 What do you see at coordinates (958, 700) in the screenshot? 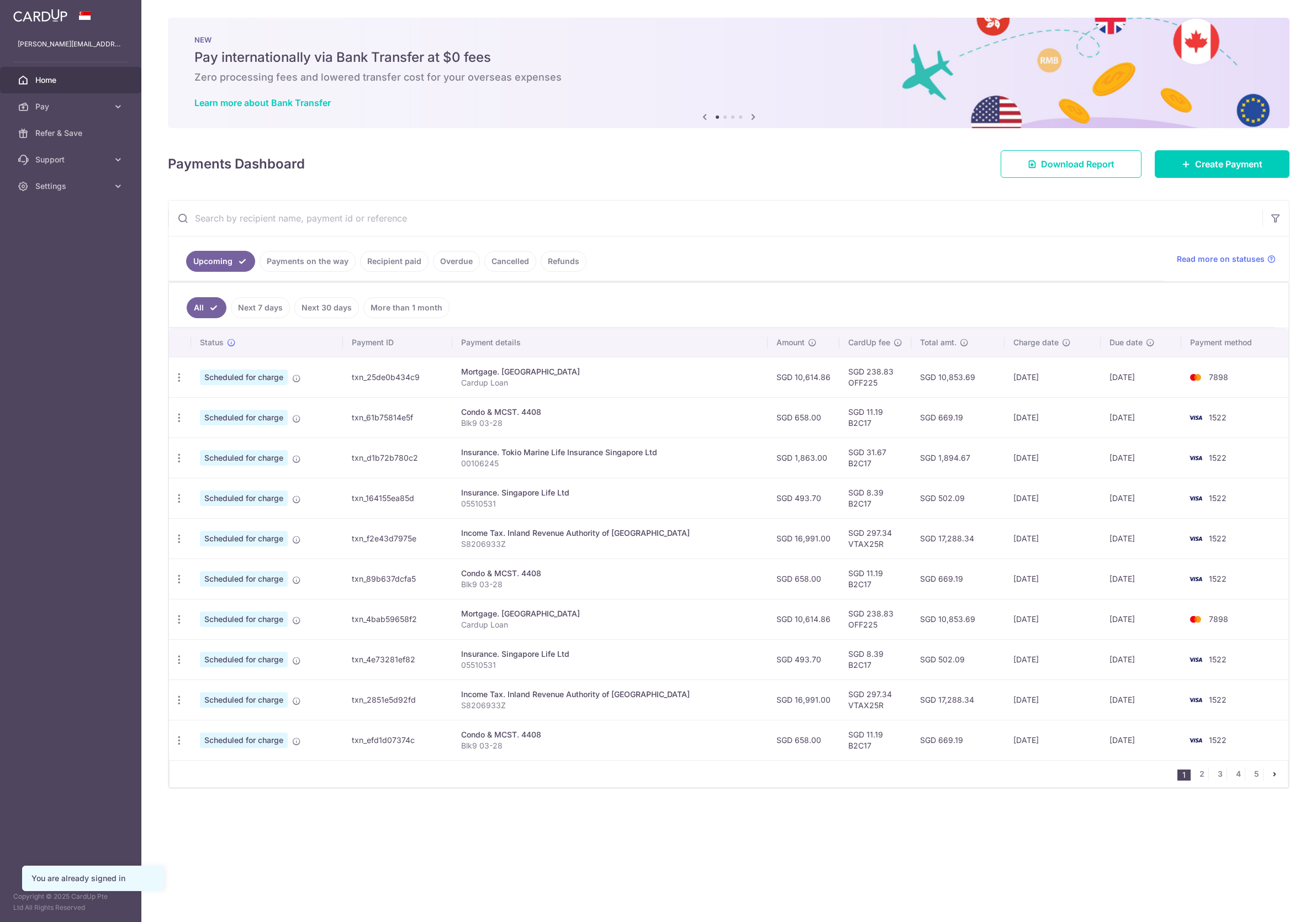
I see `td: SGD 17,288.34` at bounding box center [958, 700].